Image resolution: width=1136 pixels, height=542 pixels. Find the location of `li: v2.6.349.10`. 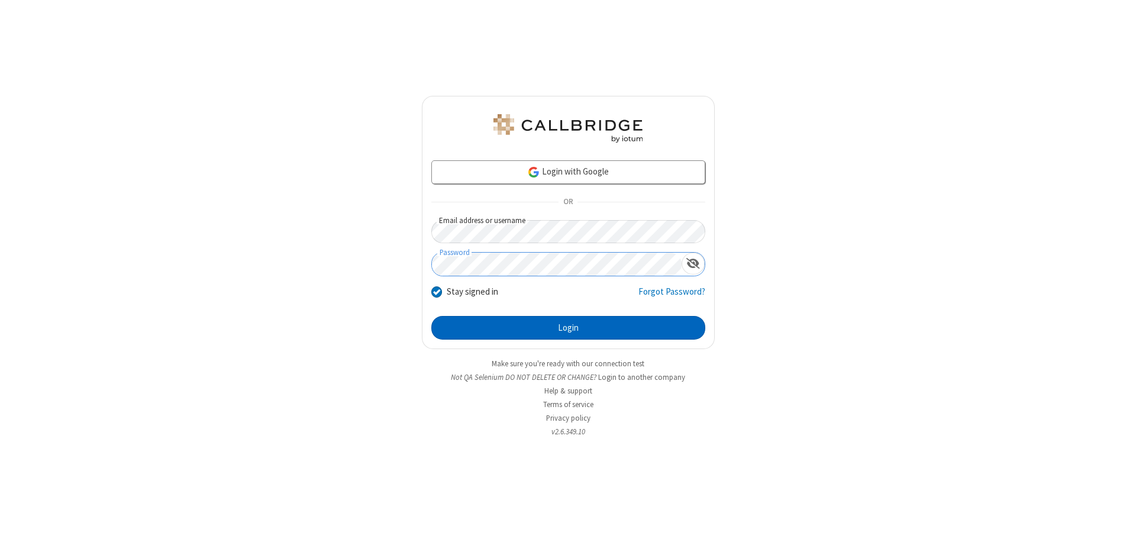

li: v2.6.349.10 is located at coordinates (568, 431).